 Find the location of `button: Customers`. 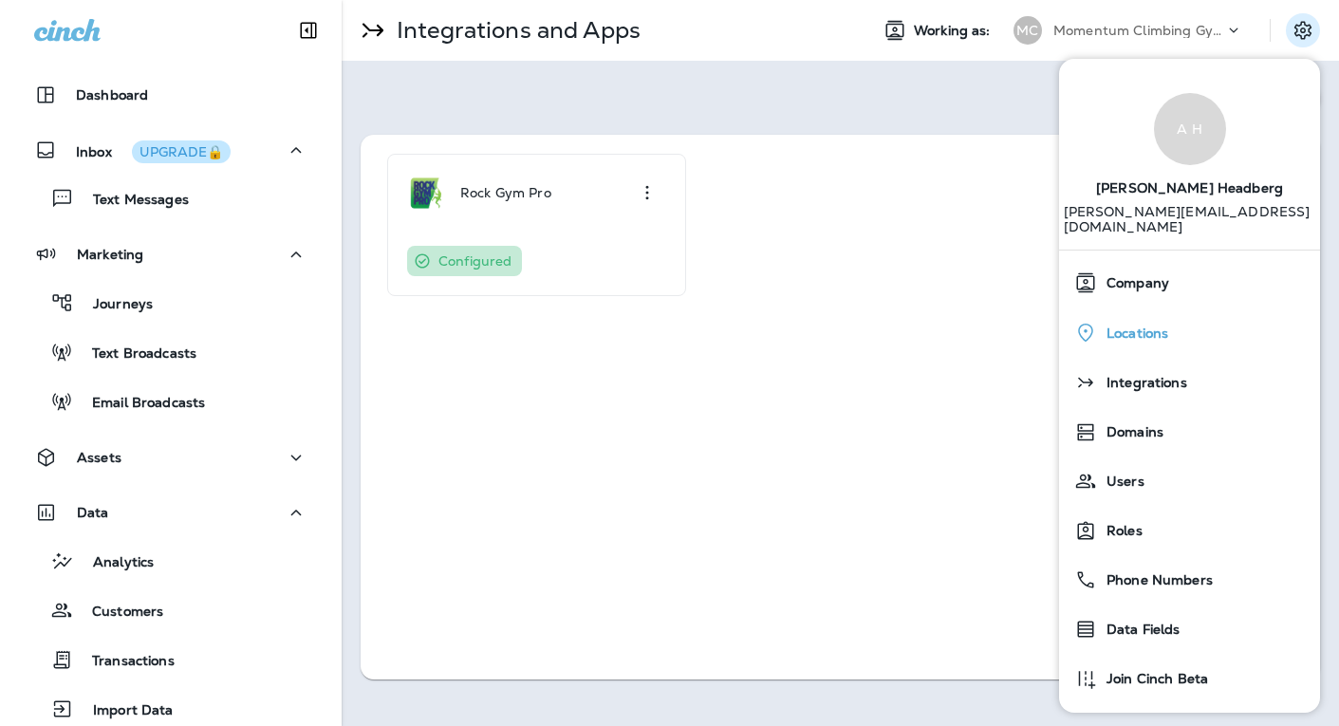

button: Customers is located at coordinates (171, 610).